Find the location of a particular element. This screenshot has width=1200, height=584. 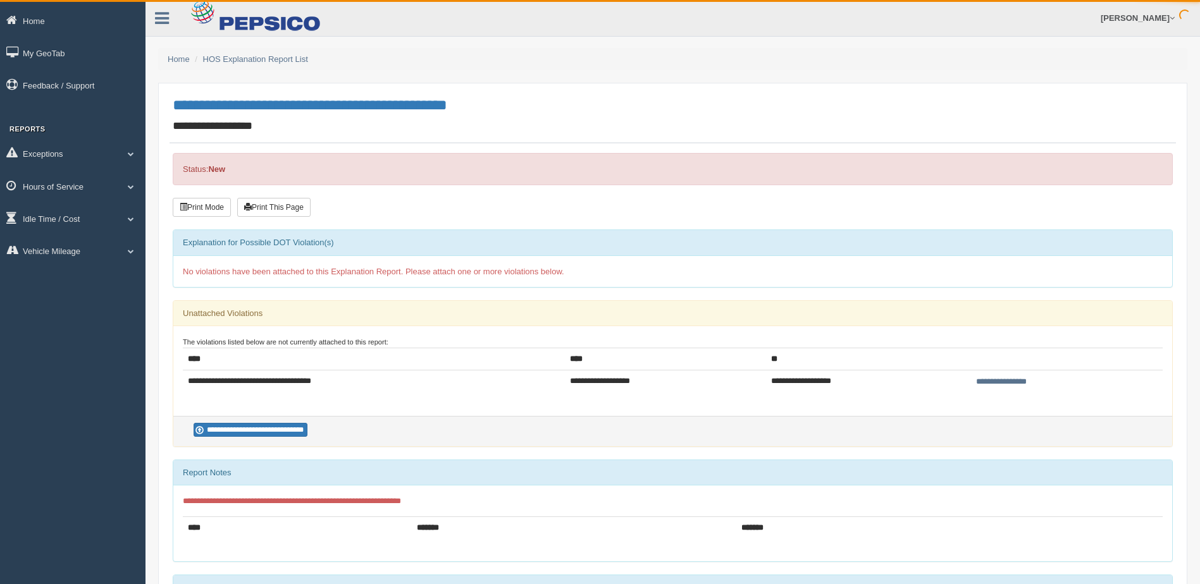

a: HOS Explanation Report List is located at coordinates (256, 59).